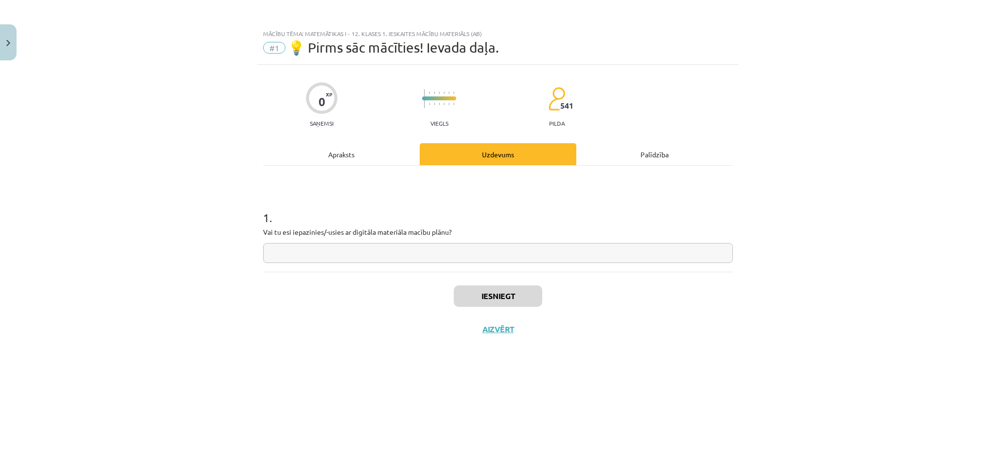 Image resolution: width=996 pixels, height=451 pixels. I want to click on img: students-c634bb4e5e11cddfef0936a35e636f08e4e9abd3cc4e673bd6f9a4125e45ecb1.svg, so click(557, 99).